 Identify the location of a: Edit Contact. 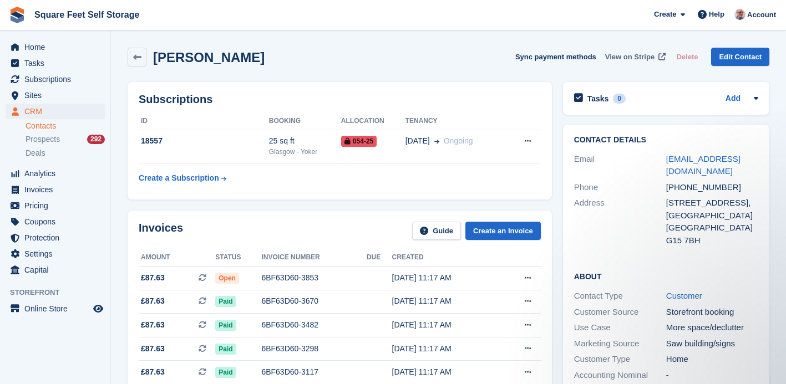
(740, 57).